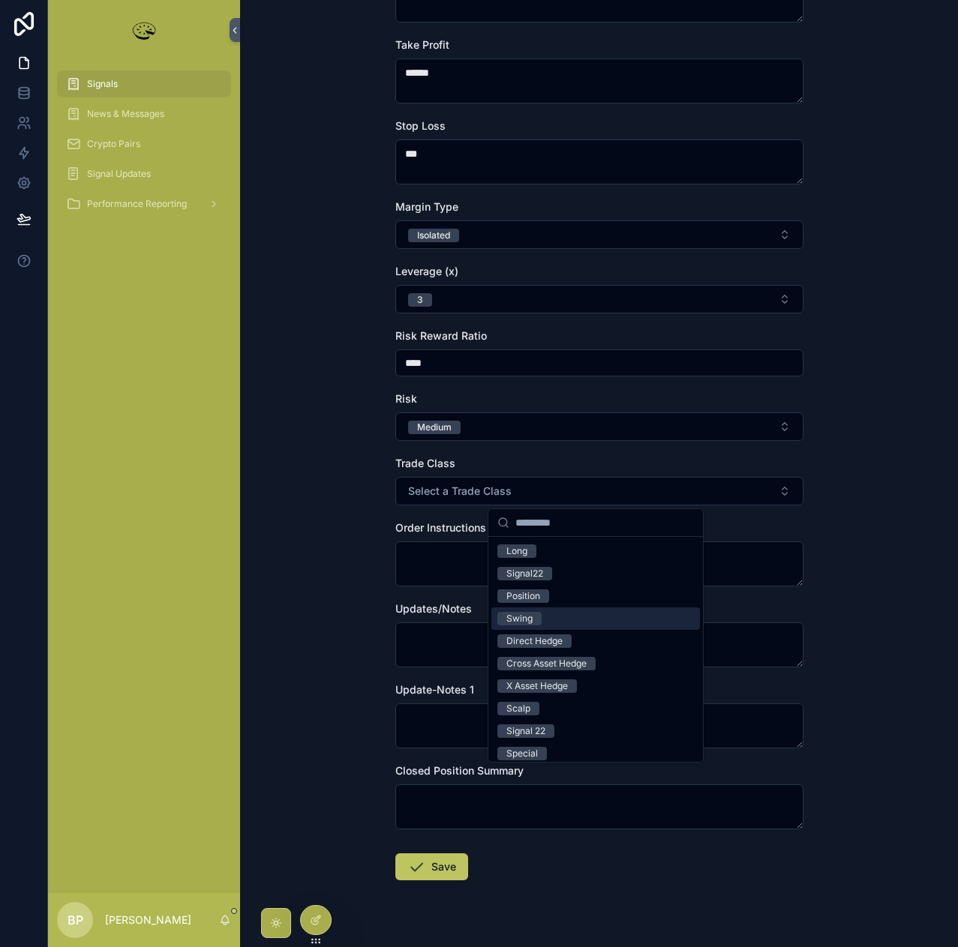  I want to click on div: Suggestions, so click(595, 649).